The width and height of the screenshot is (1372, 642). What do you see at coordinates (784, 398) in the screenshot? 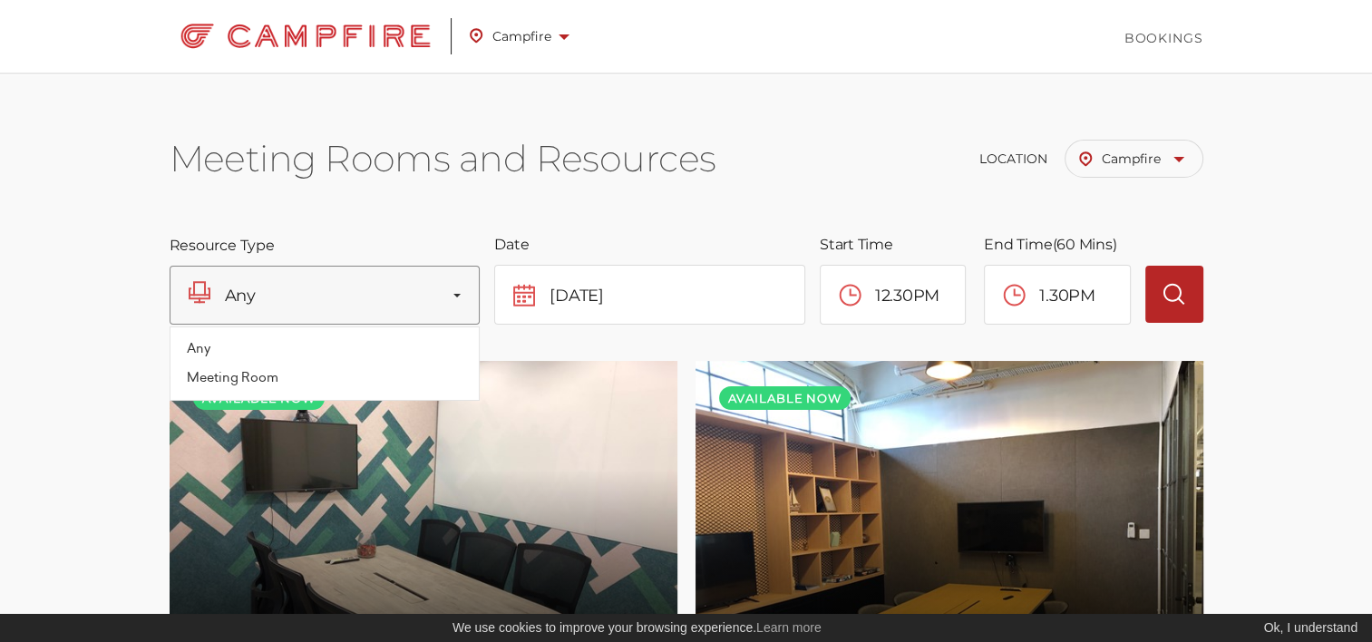
I see `span: Available now` at bounding box center [784, 398].